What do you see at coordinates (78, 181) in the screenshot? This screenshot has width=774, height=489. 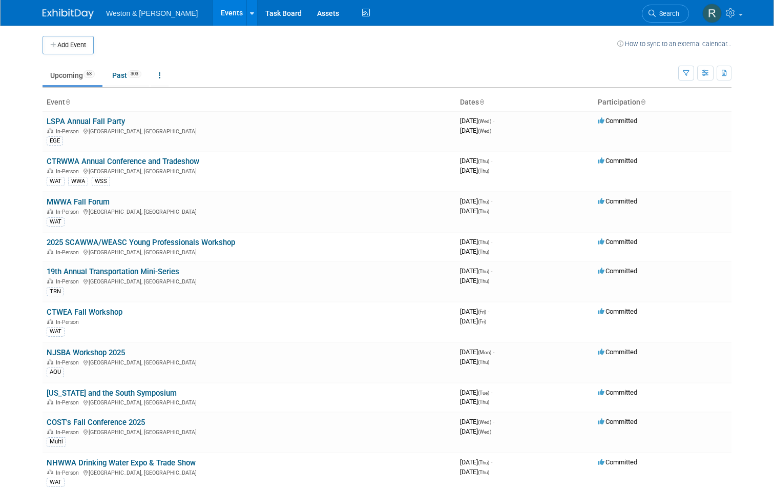 I see `div: WWA` at bounding box center [78, 181].